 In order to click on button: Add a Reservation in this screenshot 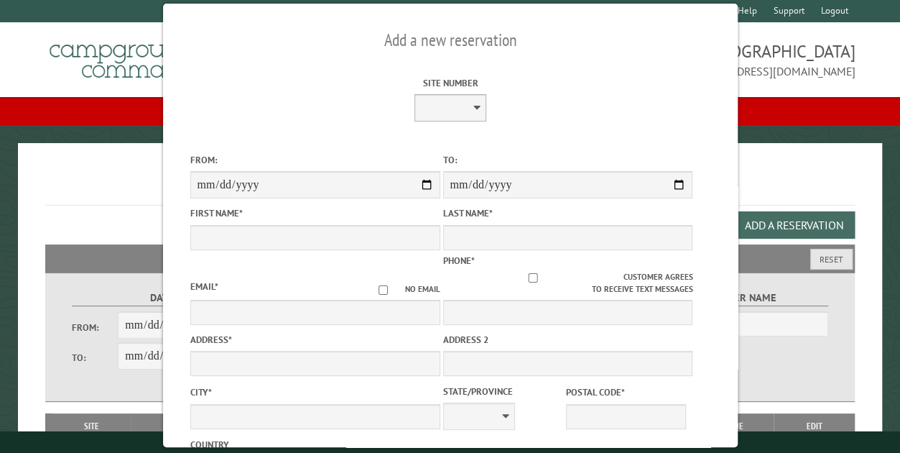, I will do `click(793, 225)`.